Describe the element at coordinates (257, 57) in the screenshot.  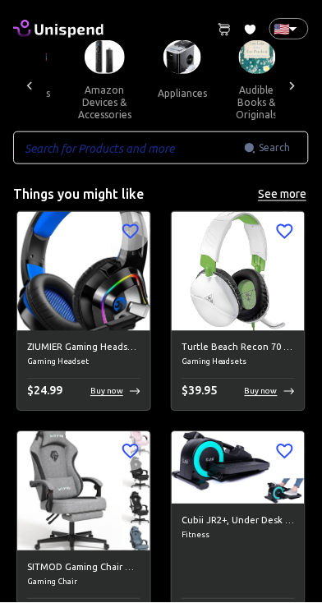
I see `img: Audible Books & Originals` at that location.